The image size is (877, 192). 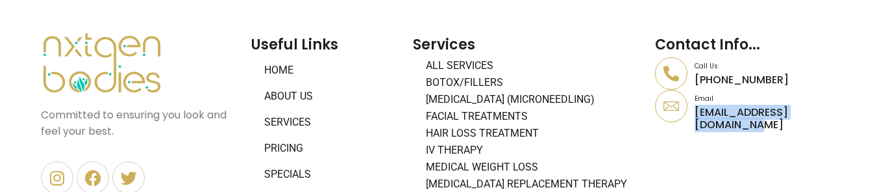 What do you see at coordinates (140, 123) in the screenshot?
I see `p: Committed to ensuring you look and feel your best.` at bounding box center [140, 123].